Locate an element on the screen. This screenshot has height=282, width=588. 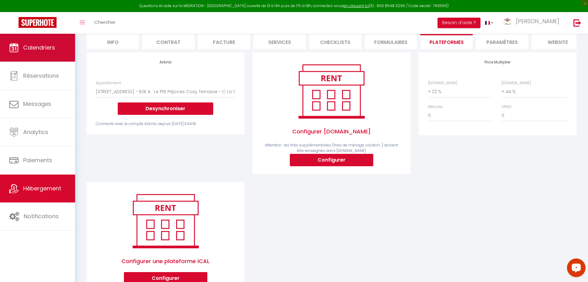
h4: Airbnb is located at coordinates (165, 62).